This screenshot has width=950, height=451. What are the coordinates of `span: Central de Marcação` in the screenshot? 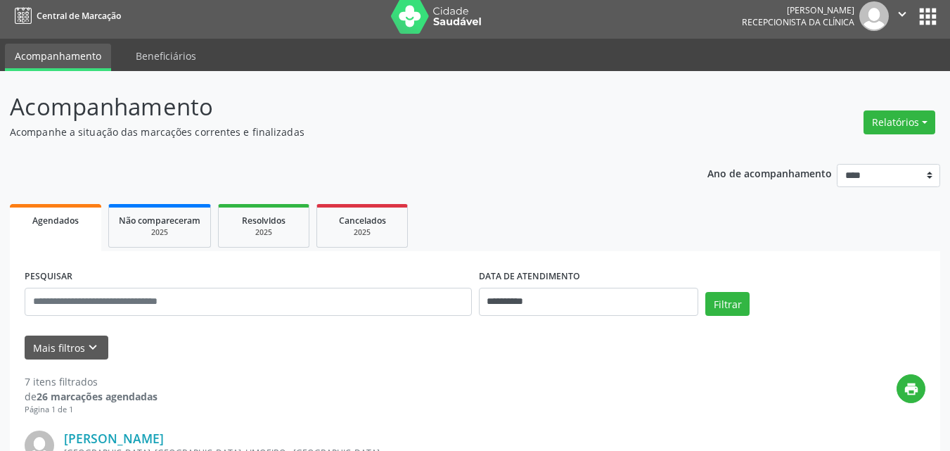 It's located at (79, 15).